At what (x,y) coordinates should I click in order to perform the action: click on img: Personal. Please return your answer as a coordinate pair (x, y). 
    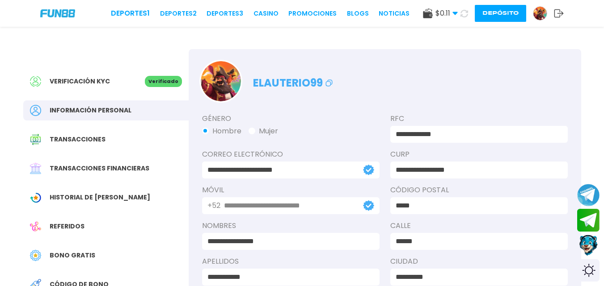
    Looking at the image, I should click on (35, 110).